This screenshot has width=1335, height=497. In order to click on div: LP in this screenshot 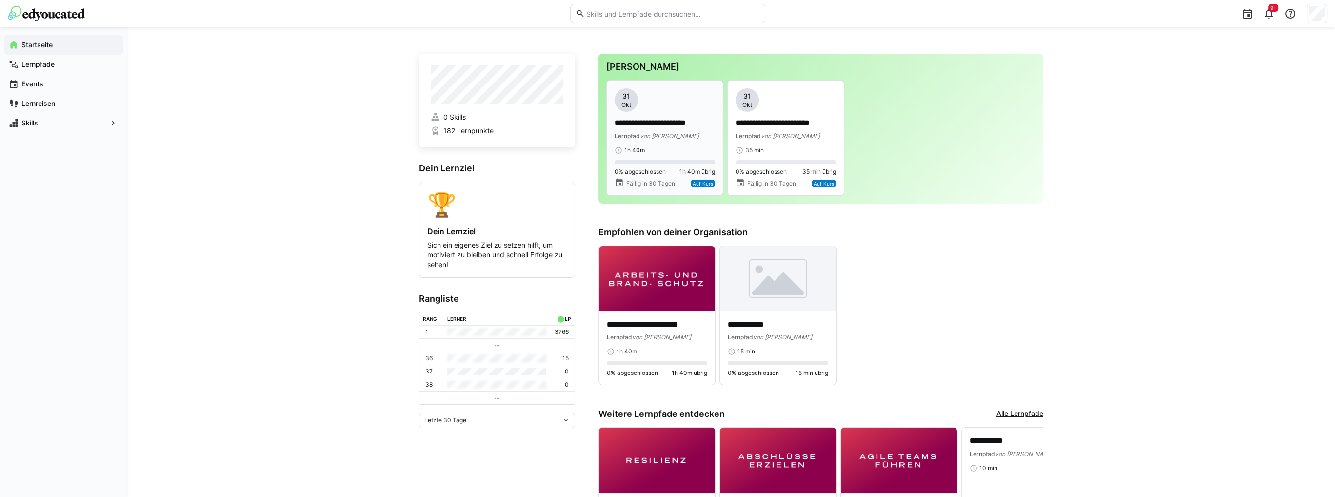, I will do `click(568, 319)`.